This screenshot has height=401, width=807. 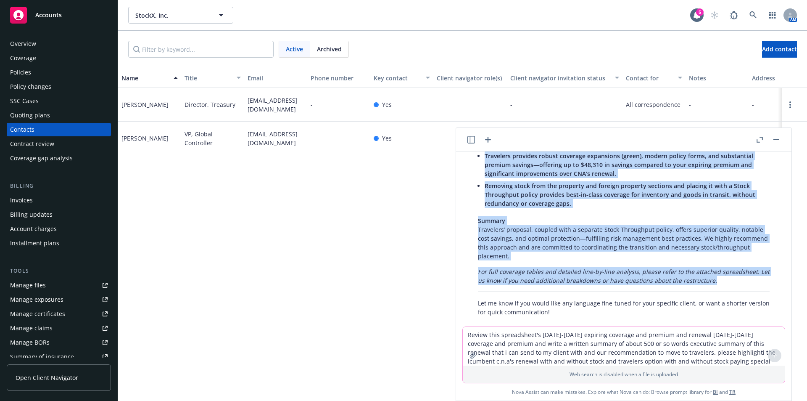 What do you see at coordinates (208, 78) in the screenshot?
I see `div: Title` at bounding box center [208, 78].